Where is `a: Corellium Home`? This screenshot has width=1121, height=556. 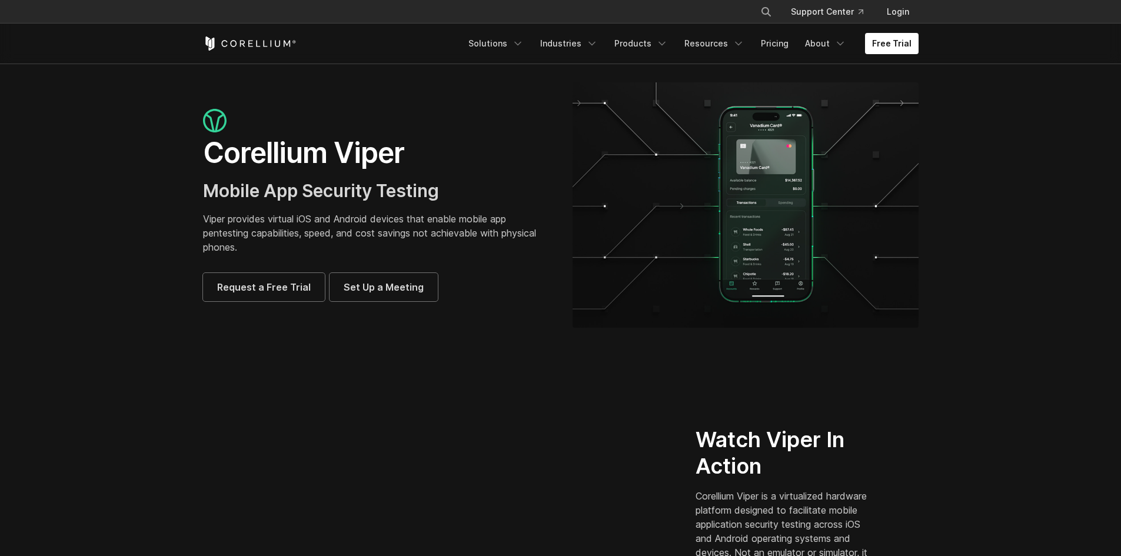
a: Corellium Home is located at coordinates (250, 44).